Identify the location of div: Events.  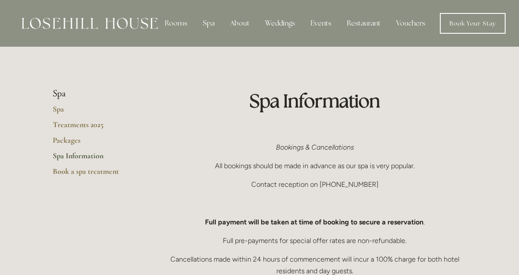
(321, 23).